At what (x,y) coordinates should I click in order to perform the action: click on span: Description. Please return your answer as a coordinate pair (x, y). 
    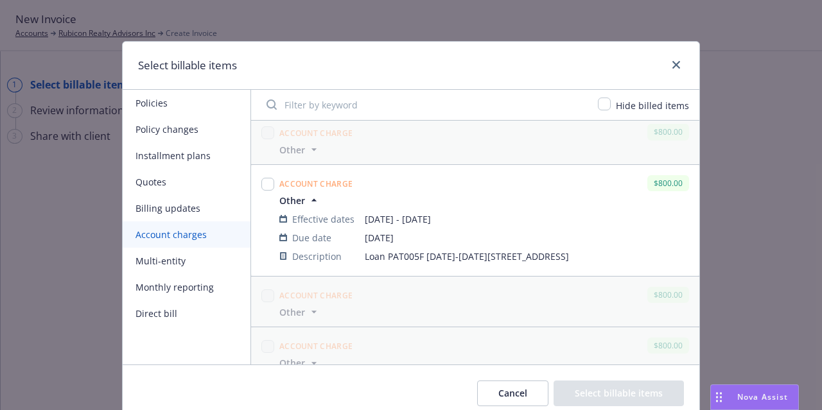
    Looking at the image, I should click on (317, 256).